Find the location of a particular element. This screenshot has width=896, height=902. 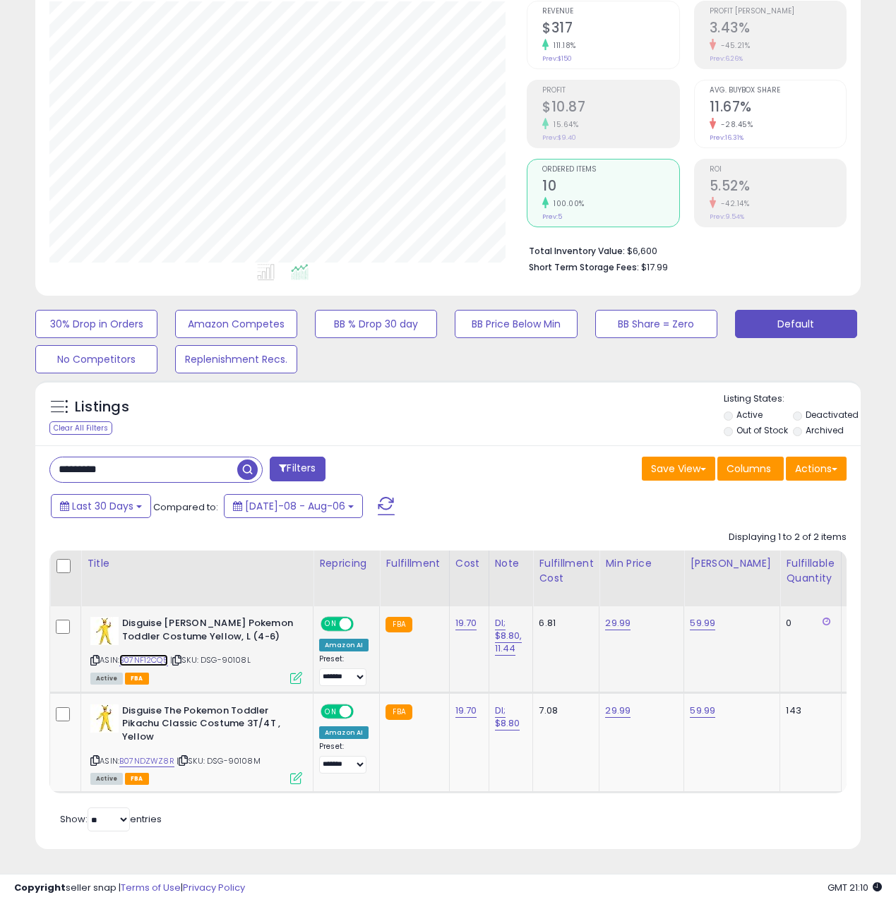

span: Compared to: is located at coordinates (186, 507).